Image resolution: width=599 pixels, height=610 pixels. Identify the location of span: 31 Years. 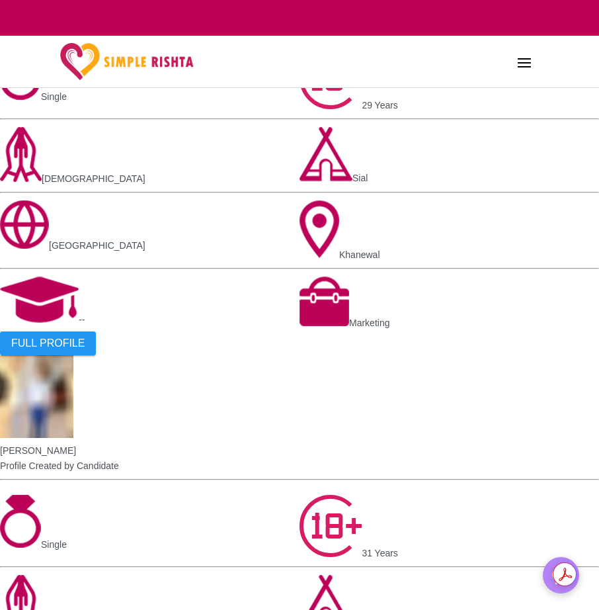
(380, 553).